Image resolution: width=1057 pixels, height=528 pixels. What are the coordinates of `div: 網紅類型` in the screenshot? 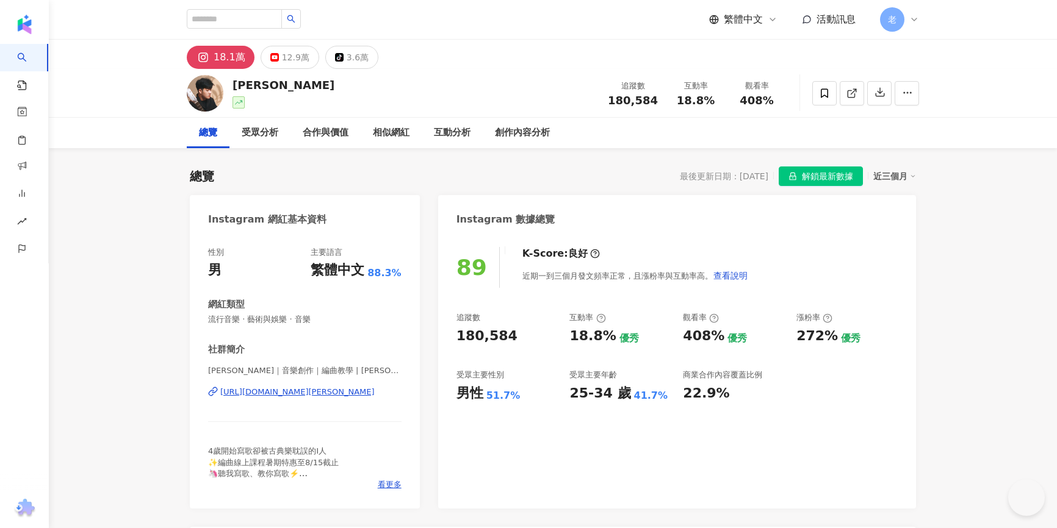 It's located at (226, 305).